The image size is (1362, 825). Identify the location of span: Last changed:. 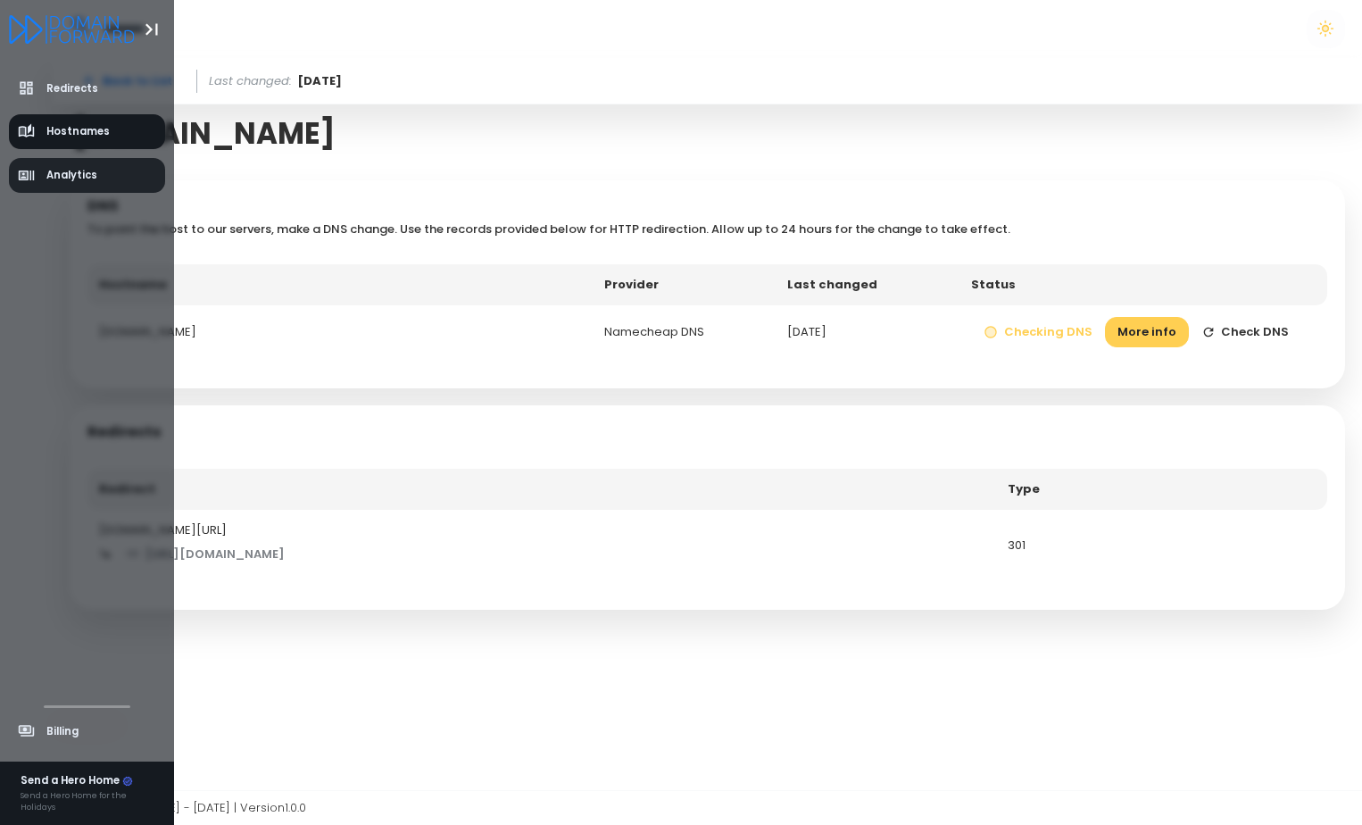
(250, 81).